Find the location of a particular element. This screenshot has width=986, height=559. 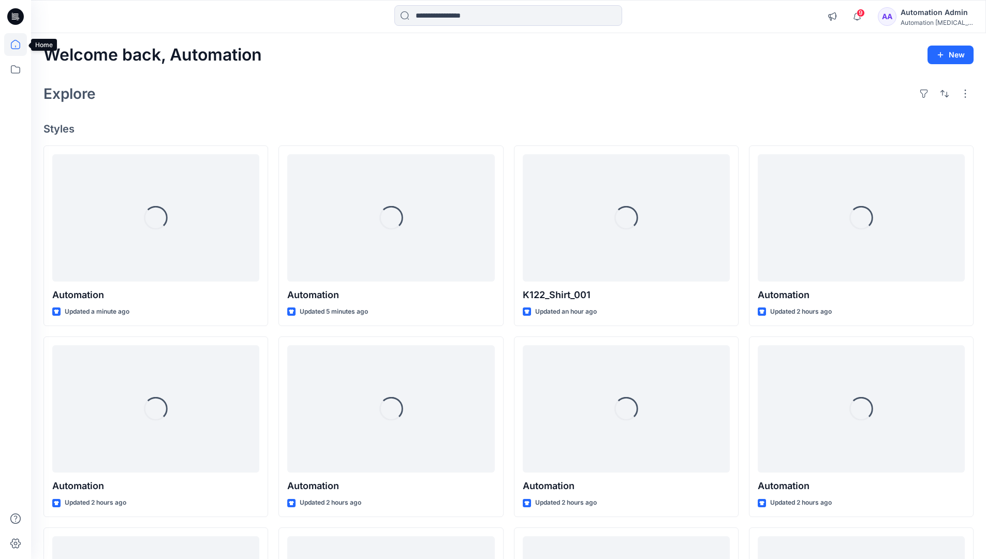

div: AA is located at coordinates (887, 17).